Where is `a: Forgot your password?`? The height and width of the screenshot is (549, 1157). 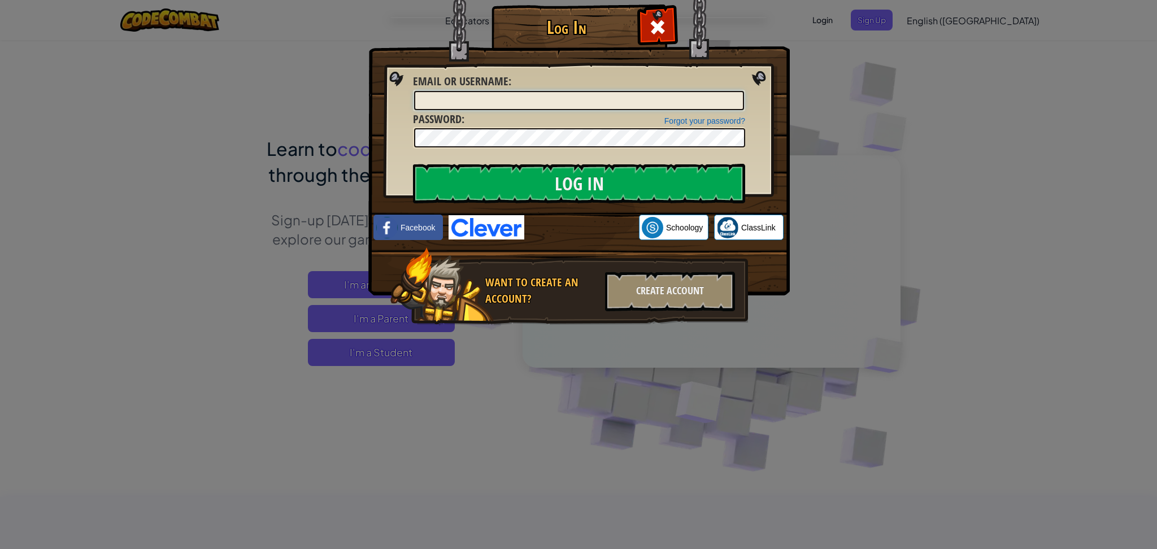 a: Forgot your password? is located at coordinates (704, 121).